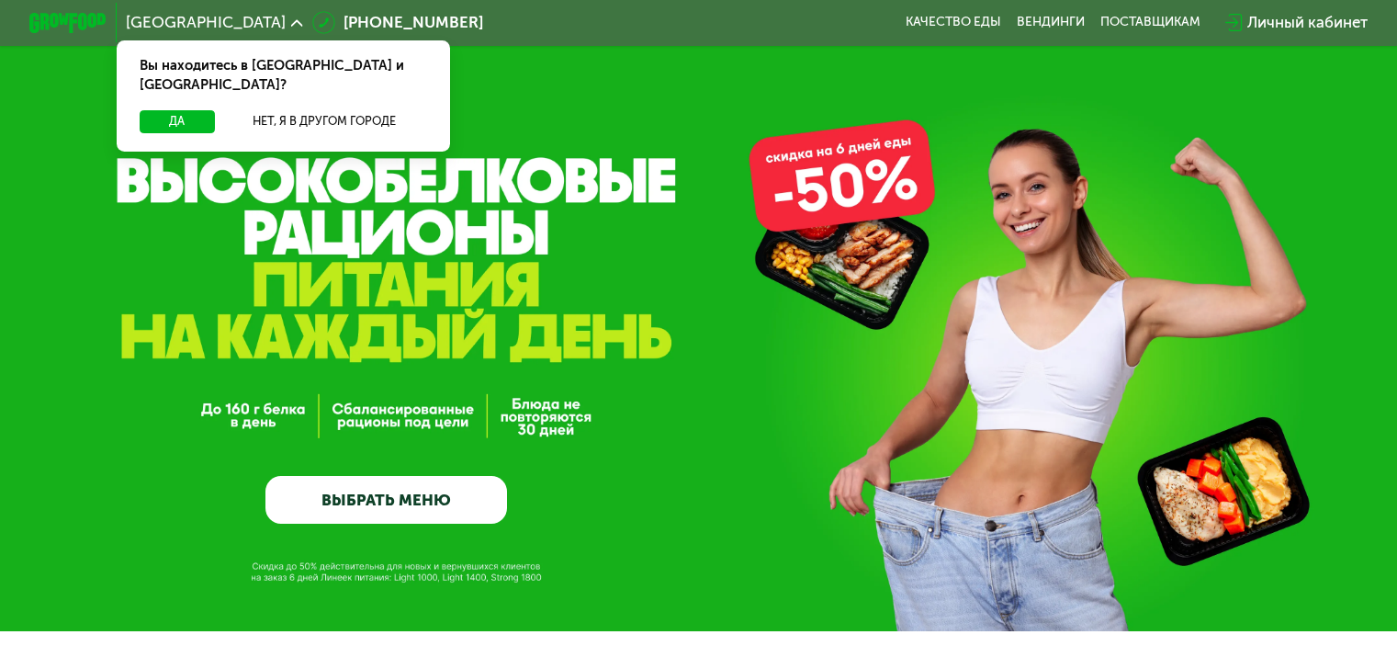  What do you see at coordinates (1051, 22) in the screenshot?
I see `a: Вендинги` at bounding box center [1051, 22].